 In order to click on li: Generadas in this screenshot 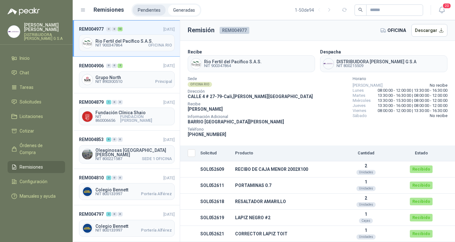, I will do `click(184, 10)`.